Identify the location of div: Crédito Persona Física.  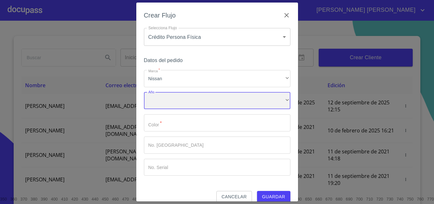
(217, 37).